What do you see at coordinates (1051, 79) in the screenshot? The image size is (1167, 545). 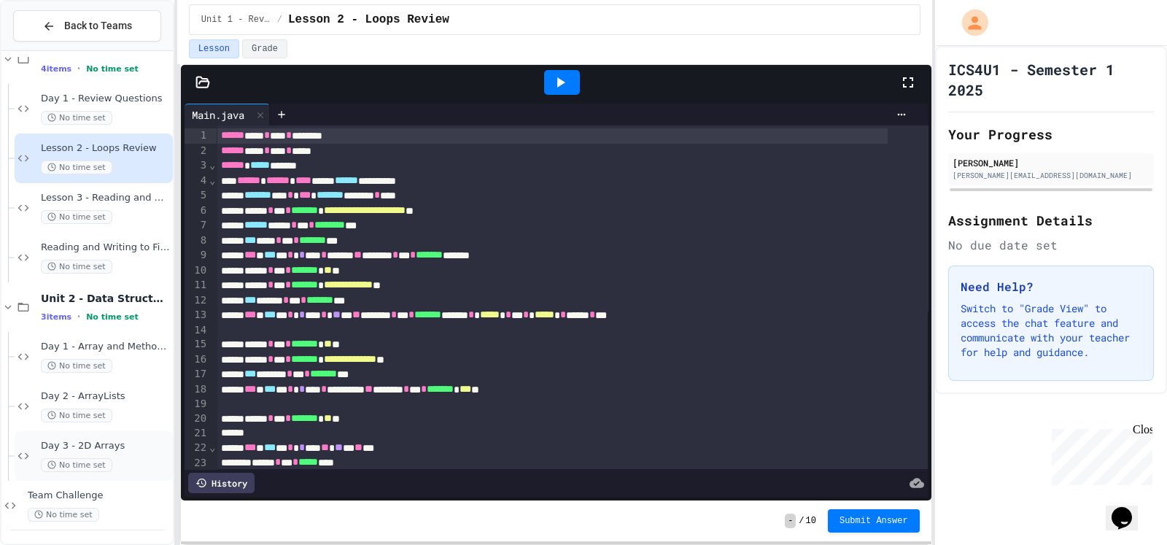 I see `h1: ICS4U1 - Semester 1 2025` at bounding box center [1051, 79].